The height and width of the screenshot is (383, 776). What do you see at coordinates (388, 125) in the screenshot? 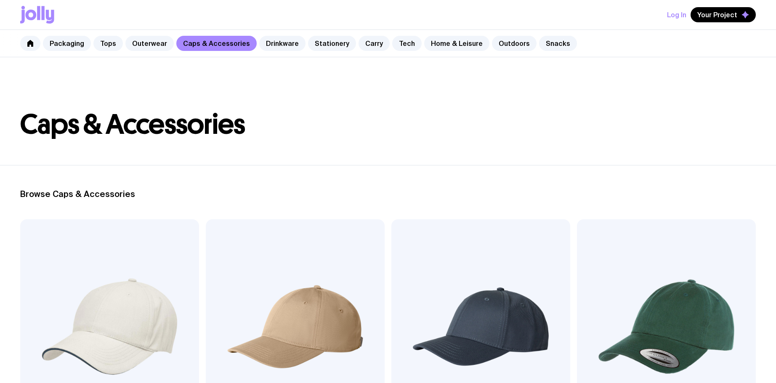
I see `h1: Caps & Accessories` at bounding box center [388, 125].